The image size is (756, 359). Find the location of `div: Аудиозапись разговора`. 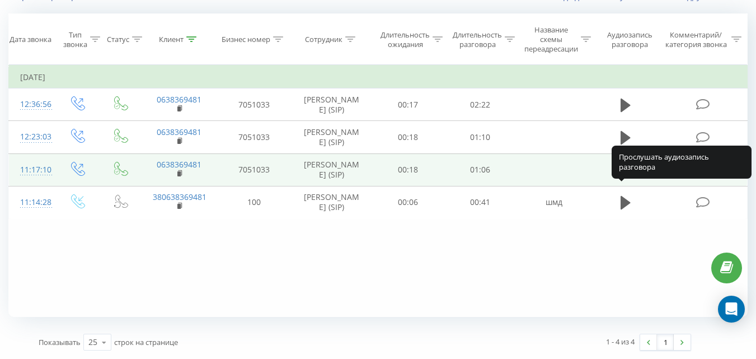

div: Аудиозапись разговора is located at coordinates (630, 40).